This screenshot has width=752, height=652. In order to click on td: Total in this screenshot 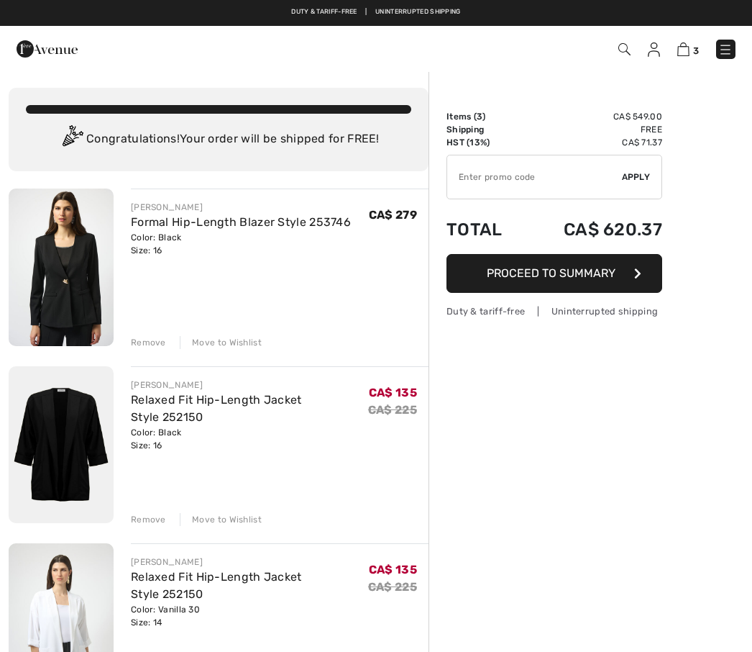, I will do `click(486, 229)`.